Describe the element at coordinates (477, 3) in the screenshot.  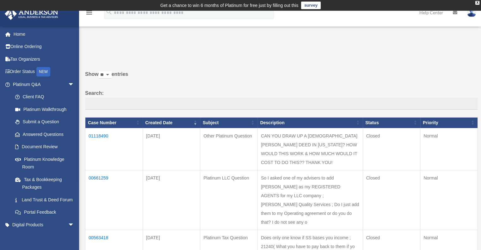
I see `div: close` at that location.